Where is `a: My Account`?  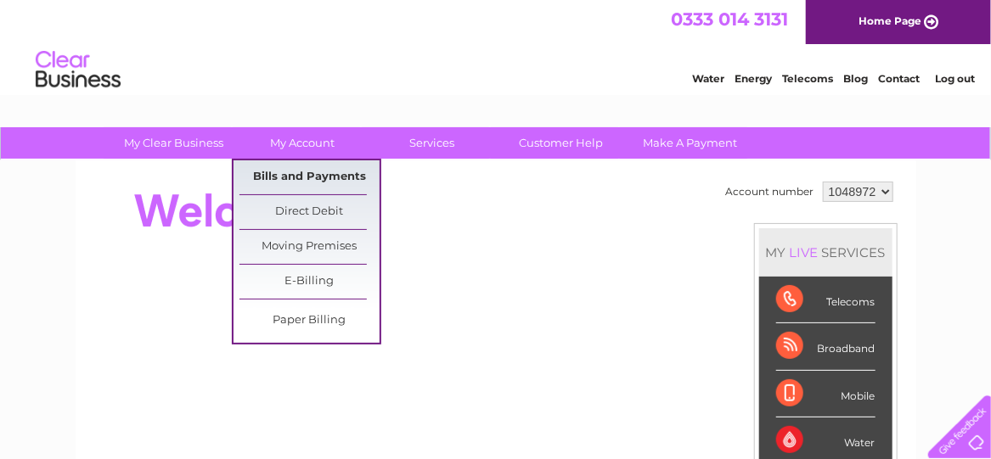 a: My Account is located at coordinates (302, 143).